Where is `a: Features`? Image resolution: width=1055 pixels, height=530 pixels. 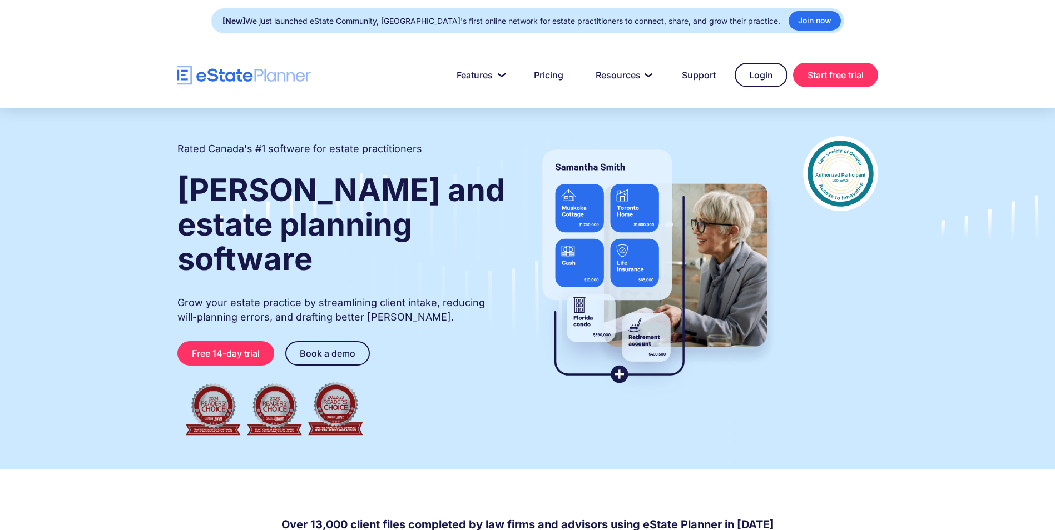 a: Features is located at coordinates (479, 75).